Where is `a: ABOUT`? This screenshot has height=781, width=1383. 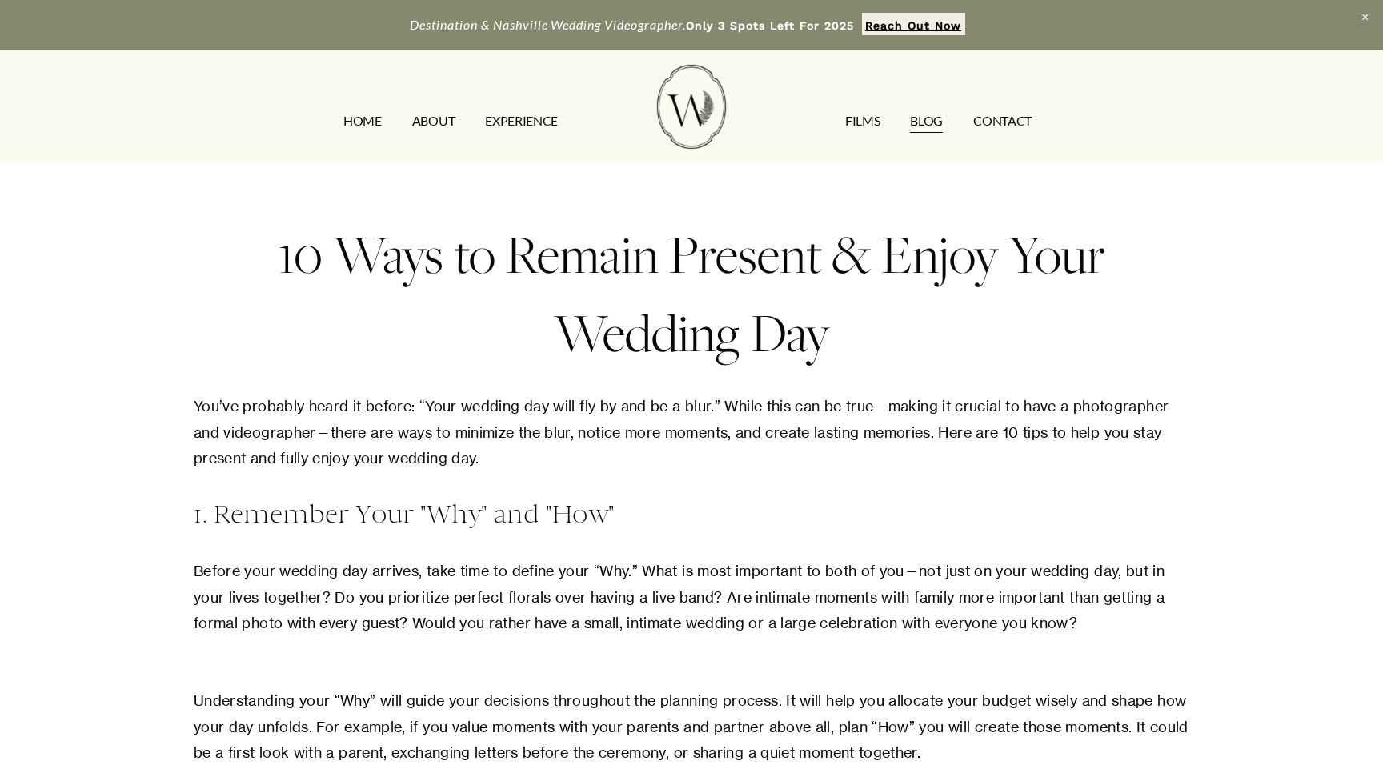 a: ABOUT is located at coordinates (433, 122).